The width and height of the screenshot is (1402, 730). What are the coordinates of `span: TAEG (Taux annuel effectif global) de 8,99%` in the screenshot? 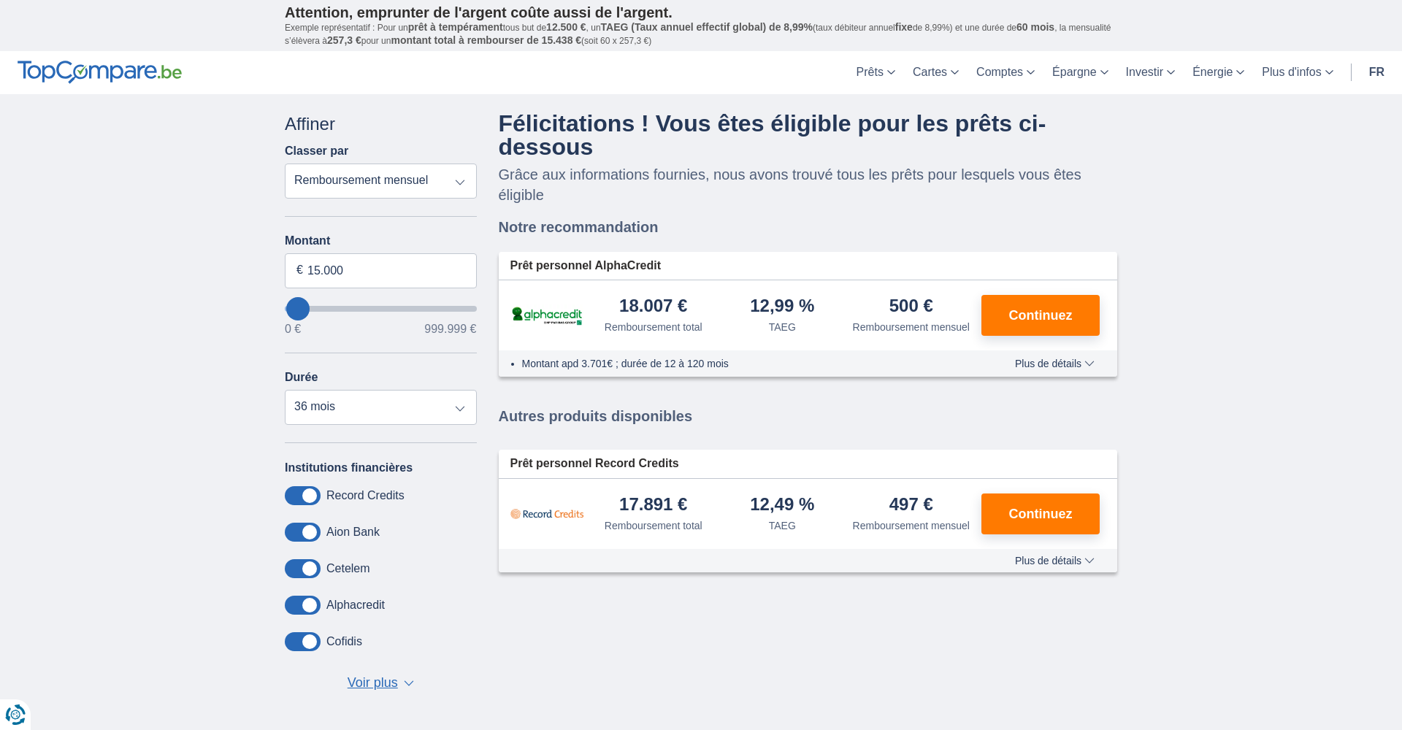 It's located at (707, 27).